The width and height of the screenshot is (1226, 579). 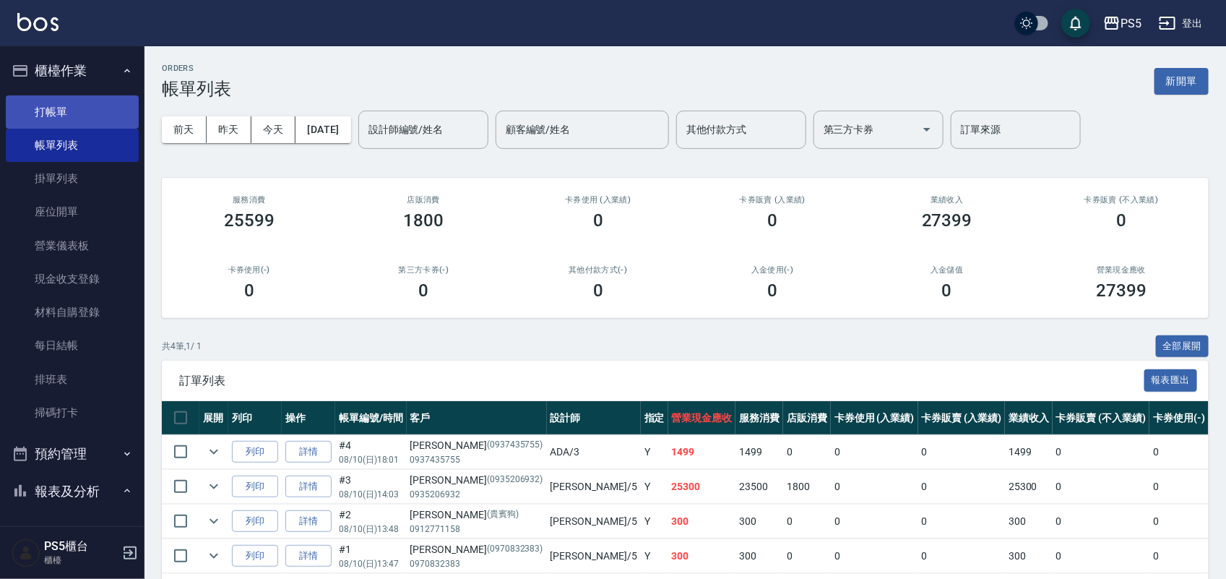 What do you see at coordinates (181, 346) in the screenshot?
I see `p: 共 4 筆, 1 / 1` at bounding box center [181, 346].